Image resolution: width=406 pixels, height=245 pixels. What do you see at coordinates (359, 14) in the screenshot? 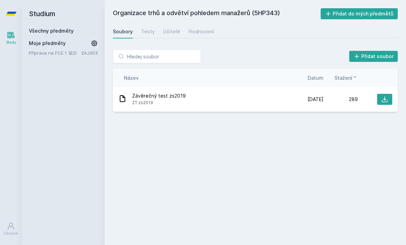
I see `button: Přidat do mých předmětů` at bounding box center [359, 14].